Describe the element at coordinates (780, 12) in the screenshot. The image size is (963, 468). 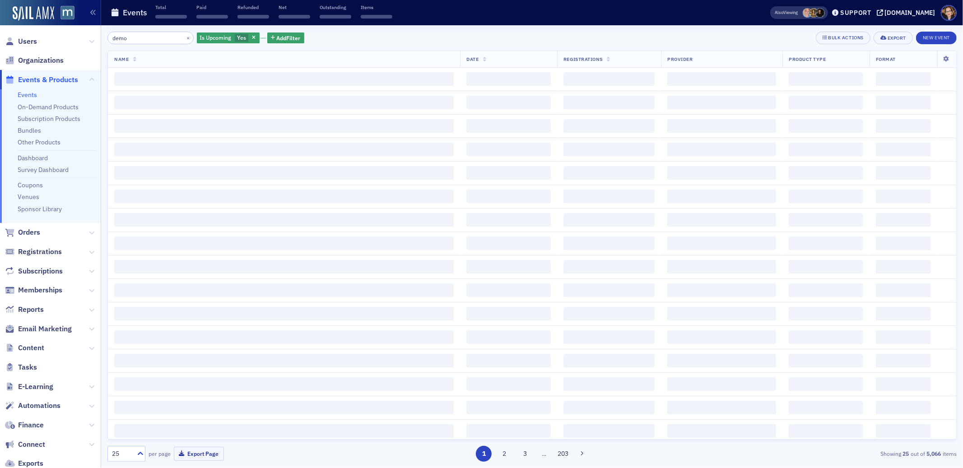
I see `div: Also` at that location.